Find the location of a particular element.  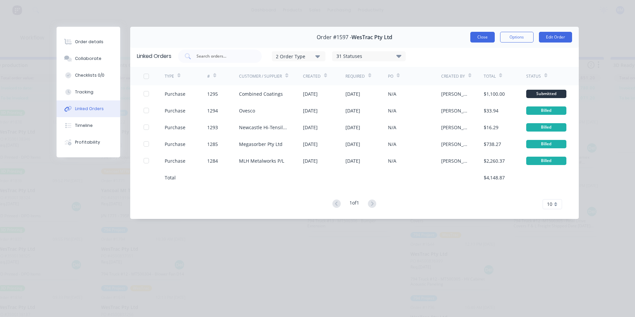

div: MLH Metalworks P/L is located at coordinates (262, 161).